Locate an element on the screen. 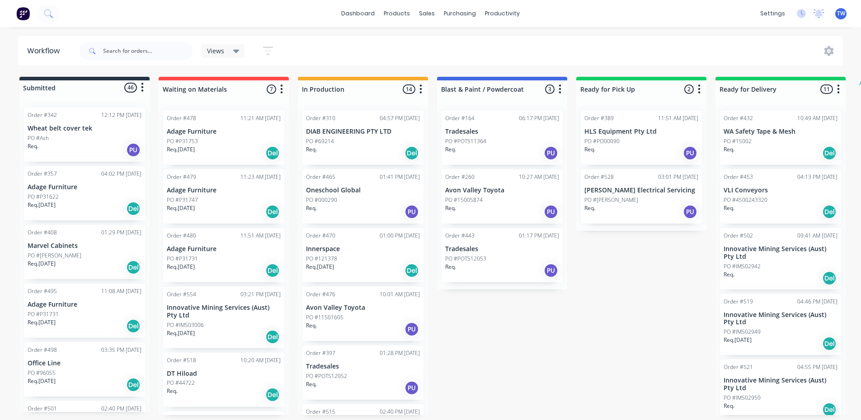 This screenshot has width=861, height=420. div: Order #476 is located at coordinates (320, 295).